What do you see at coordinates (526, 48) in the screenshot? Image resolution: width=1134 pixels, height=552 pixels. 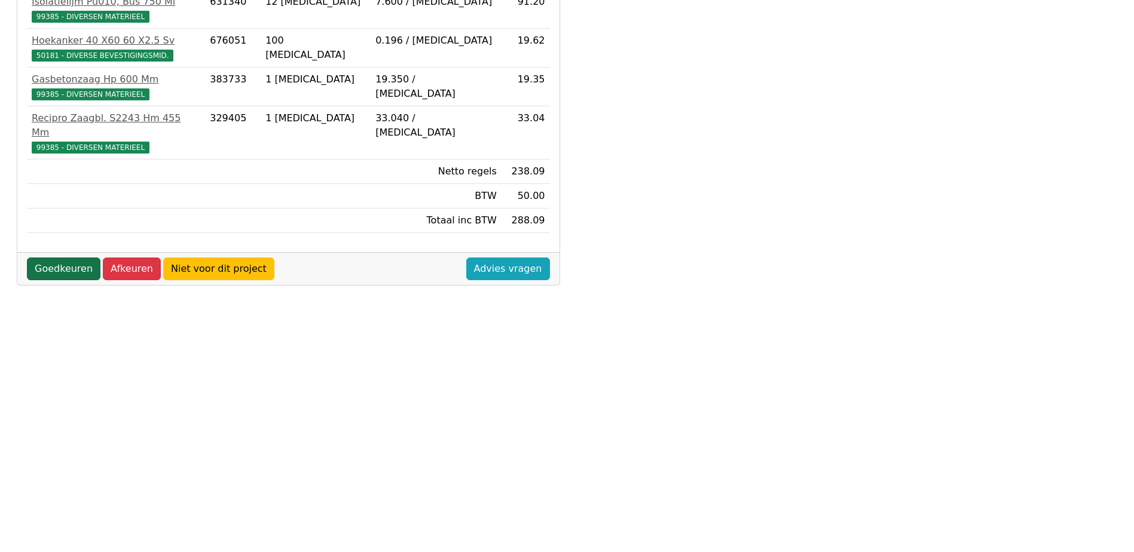 I see `td: 19.62` at bounding box center [526, 48].